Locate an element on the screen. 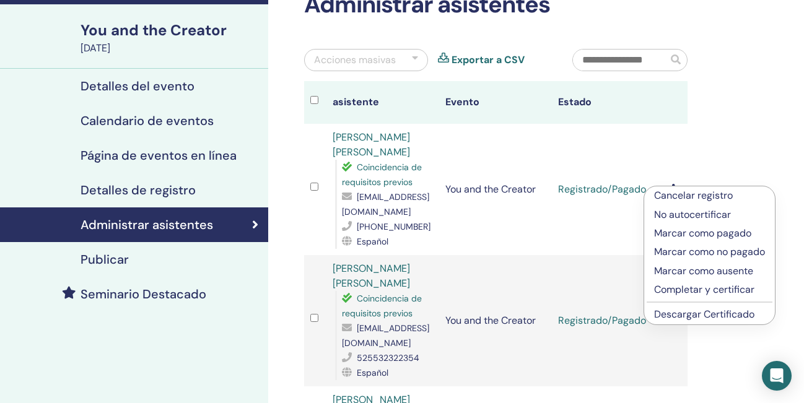 The image size is (804, 403). div: You and the Creator is located at coordinates (170, 30).